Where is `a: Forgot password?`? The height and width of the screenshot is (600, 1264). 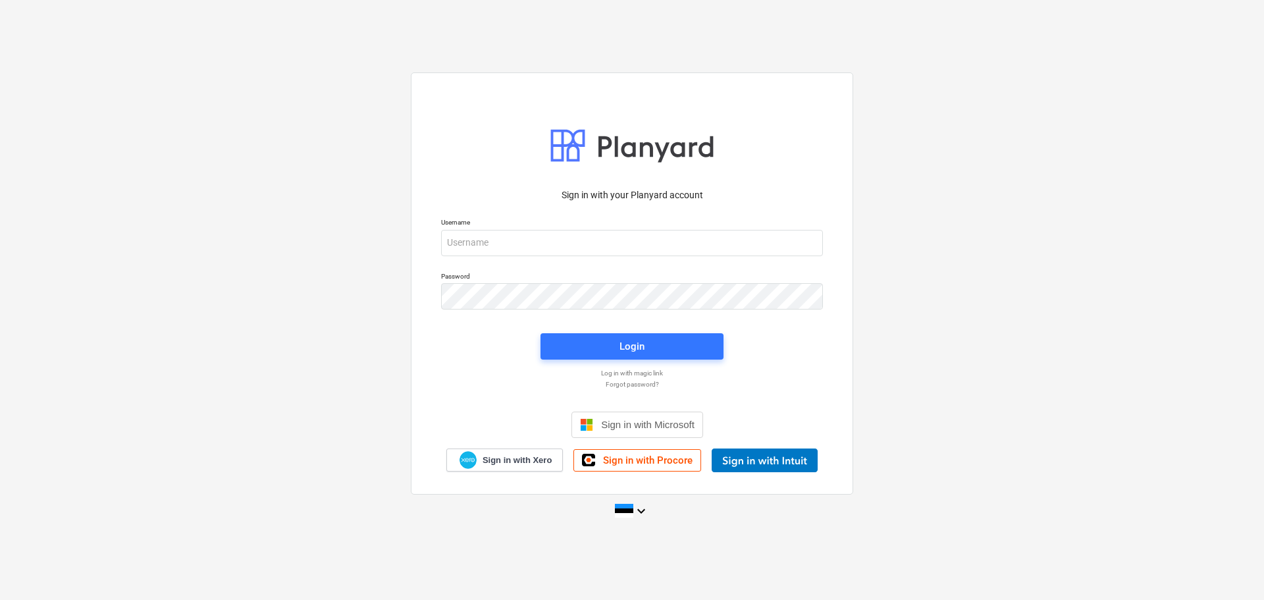 a: Forgot password? is located at coordinates (632, 384).